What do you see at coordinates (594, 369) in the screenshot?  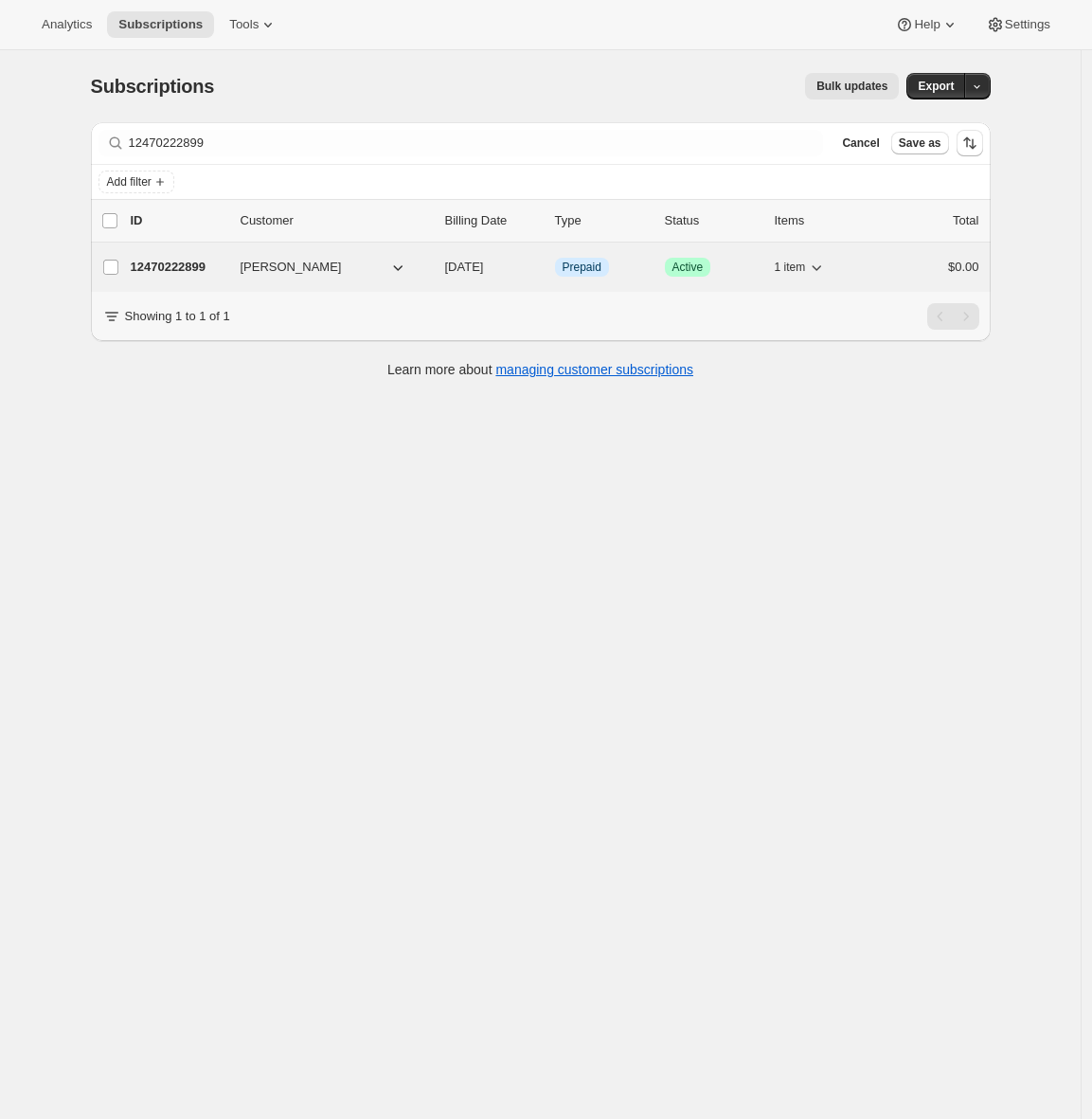 I see `a: managing customer subscriptions` at bounding box center [594, 369].